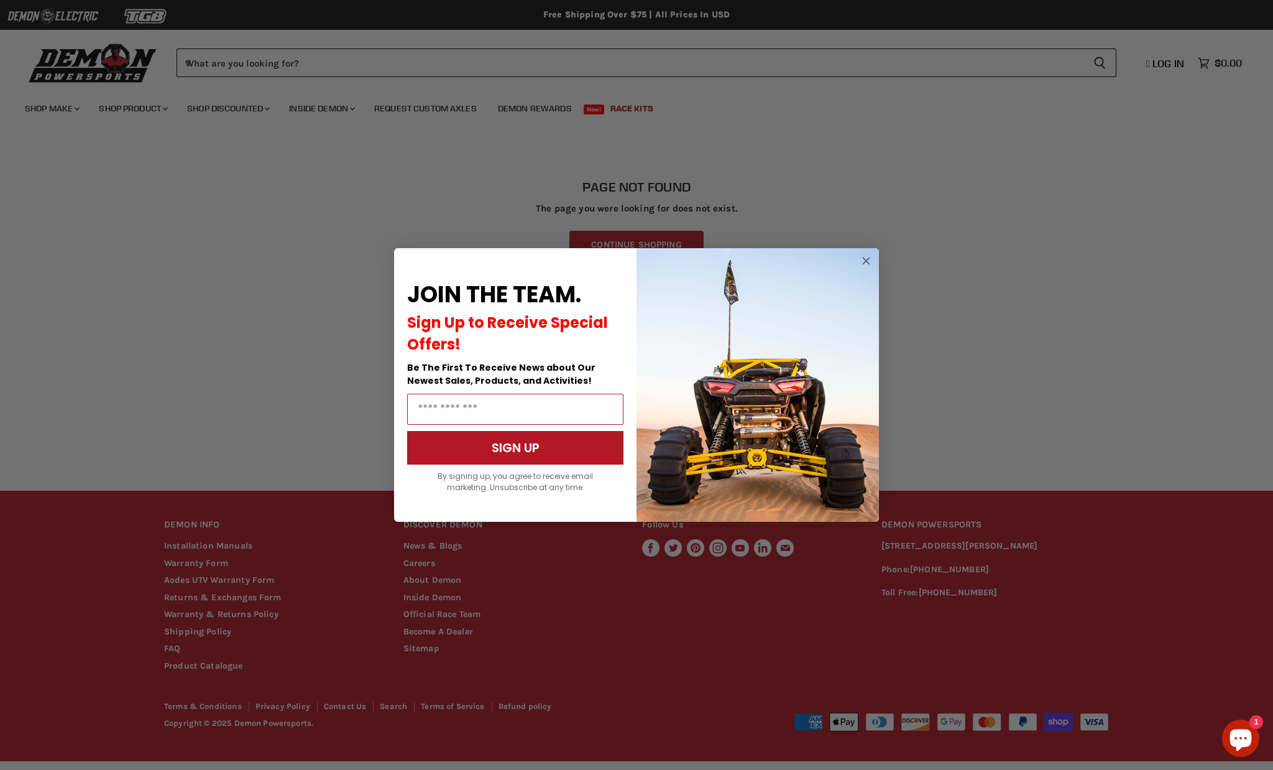  I want to click on button: Close dialog, so click(866, 260).